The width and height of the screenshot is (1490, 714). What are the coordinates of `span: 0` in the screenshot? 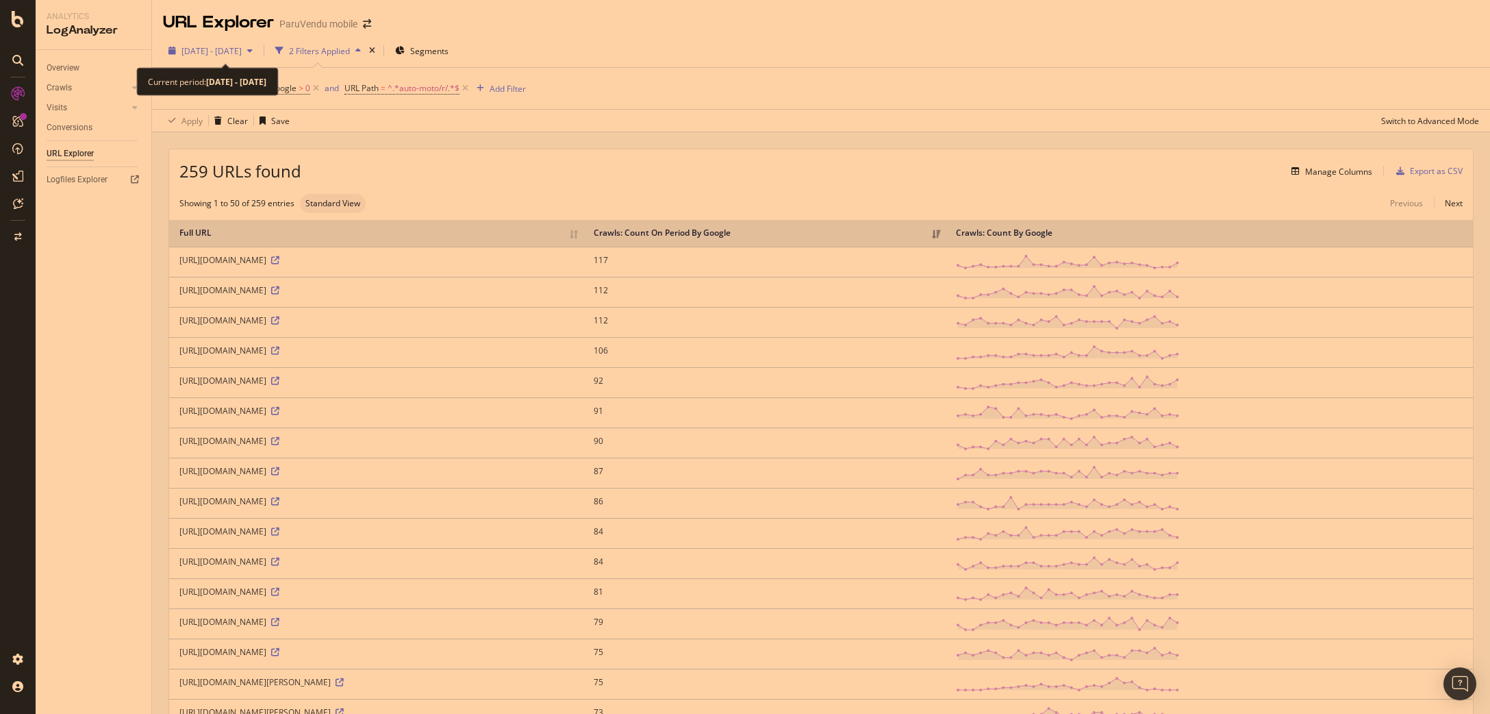 It's located at (307, 88).